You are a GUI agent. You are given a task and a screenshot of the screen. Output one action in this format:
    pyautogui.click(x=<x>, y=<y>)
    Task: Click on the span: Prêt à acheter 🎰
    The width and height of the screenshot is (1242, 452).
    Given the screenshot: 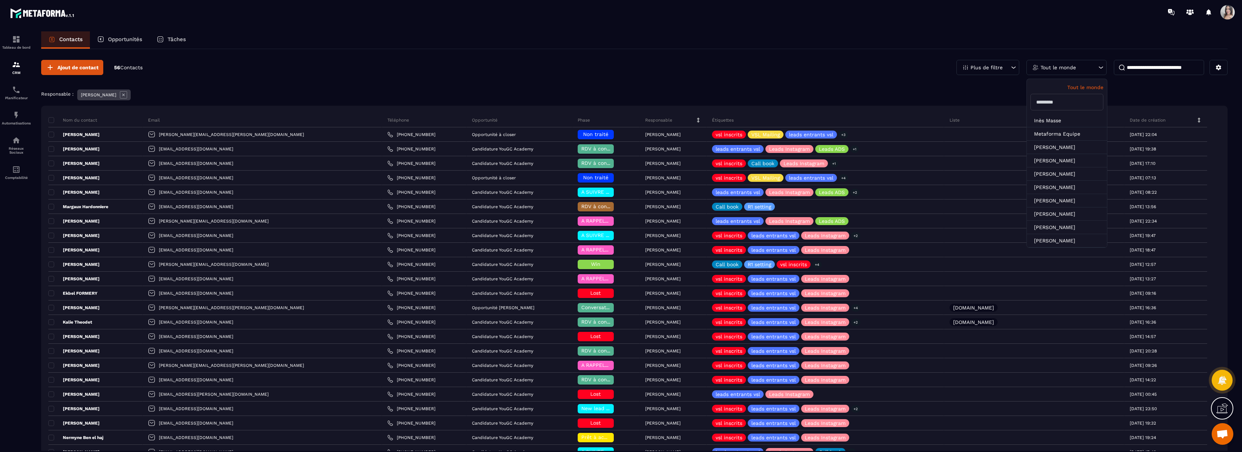 What is the action you would take?
    pyautogui.click(x=603, y=437)
    